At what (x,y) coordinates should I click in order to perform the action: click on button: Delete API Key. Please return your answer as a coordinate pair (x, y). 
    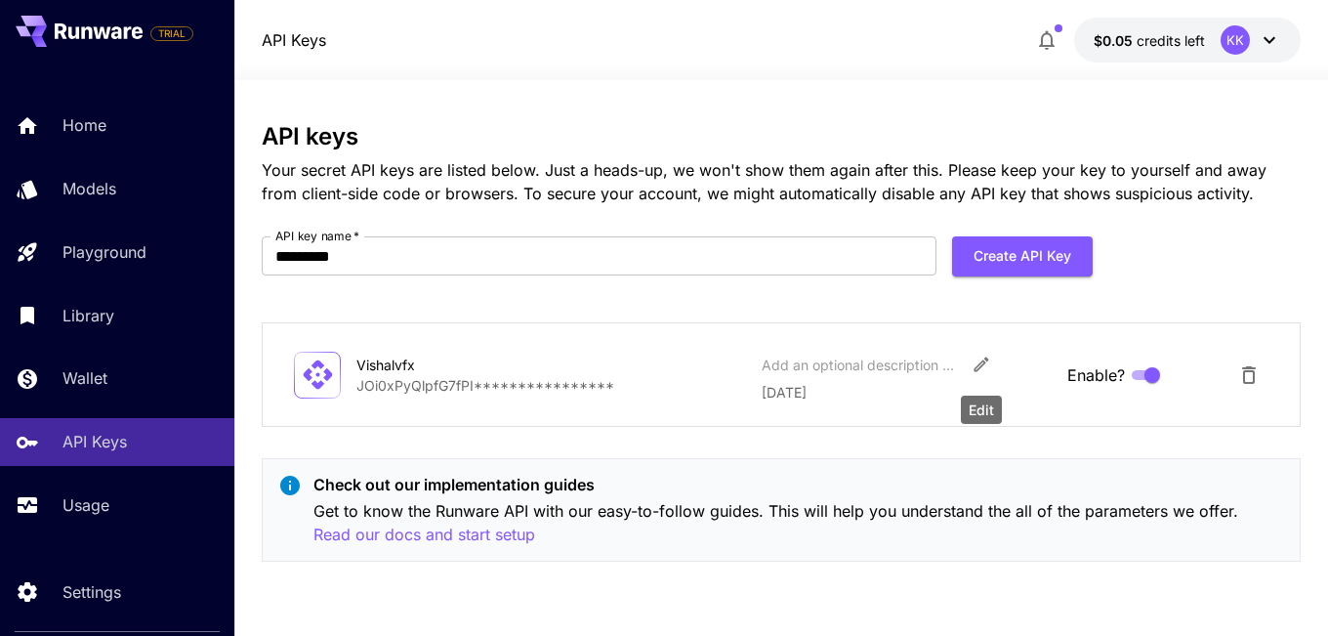
    Looking at the image, I should click on (1249, 375).